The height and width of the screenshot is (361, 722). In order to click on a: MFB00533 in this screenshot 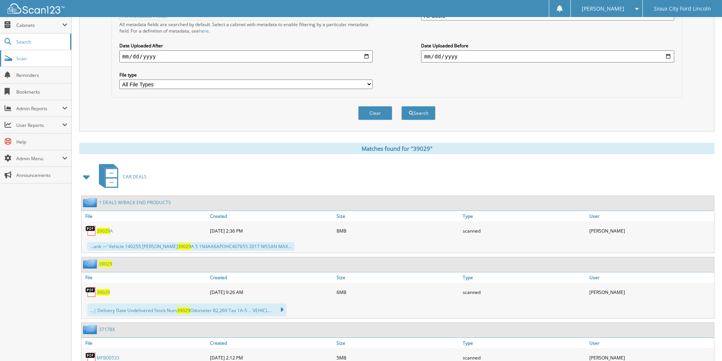, I will do `click(108, 358)`.